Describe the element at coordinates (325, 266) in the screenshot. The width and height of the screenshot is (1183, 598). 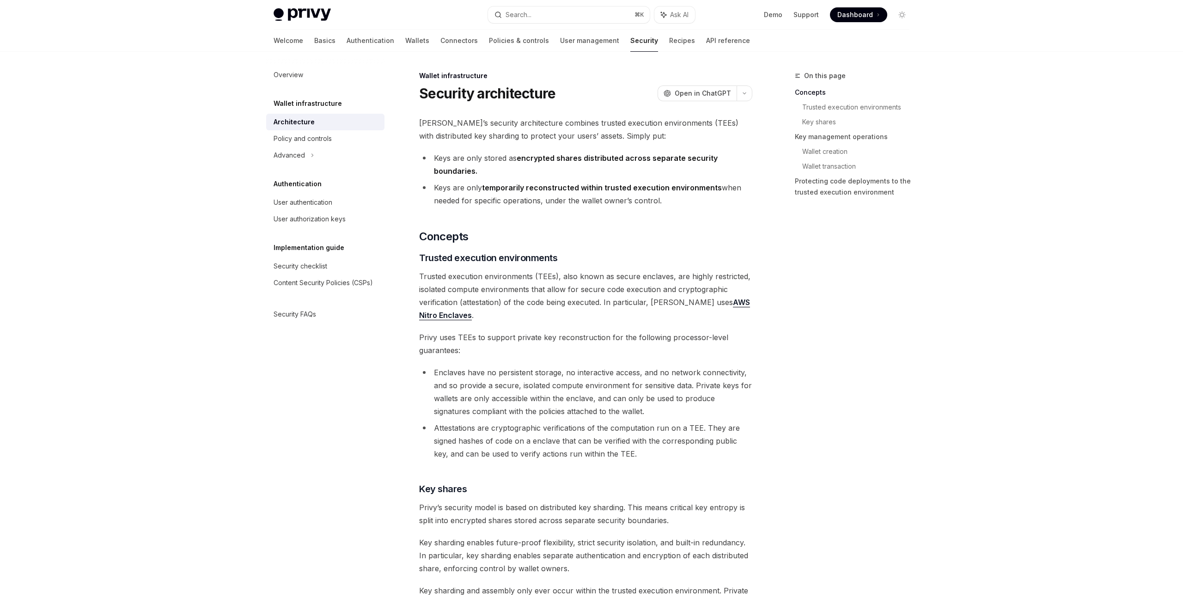
I see `a: Security checklist` at that location.